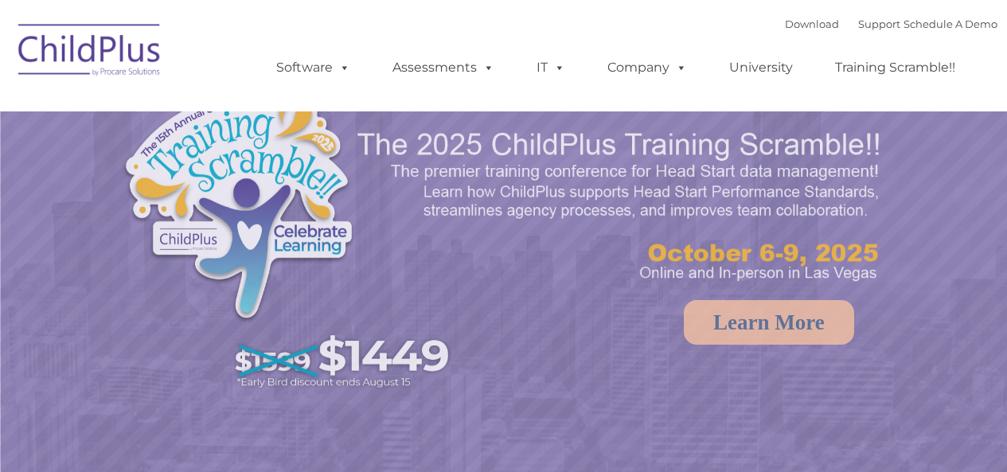 This screenshot has height=472, width=1007. Describe the element at coordinates (879, 24) in the screenshot. I see `a: Support` at that location.